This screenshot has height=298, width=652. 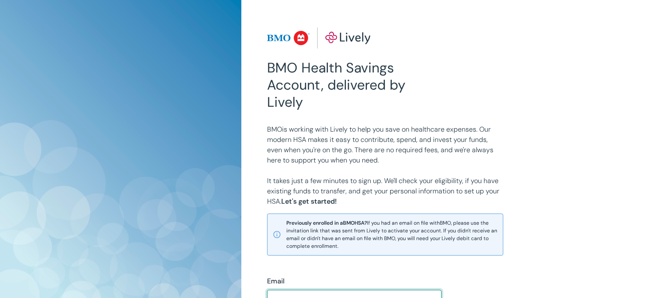 What do you see at coordinates (319, 38) in the screenshot?
I see `img: Lively` at bounding box center [319, 38].